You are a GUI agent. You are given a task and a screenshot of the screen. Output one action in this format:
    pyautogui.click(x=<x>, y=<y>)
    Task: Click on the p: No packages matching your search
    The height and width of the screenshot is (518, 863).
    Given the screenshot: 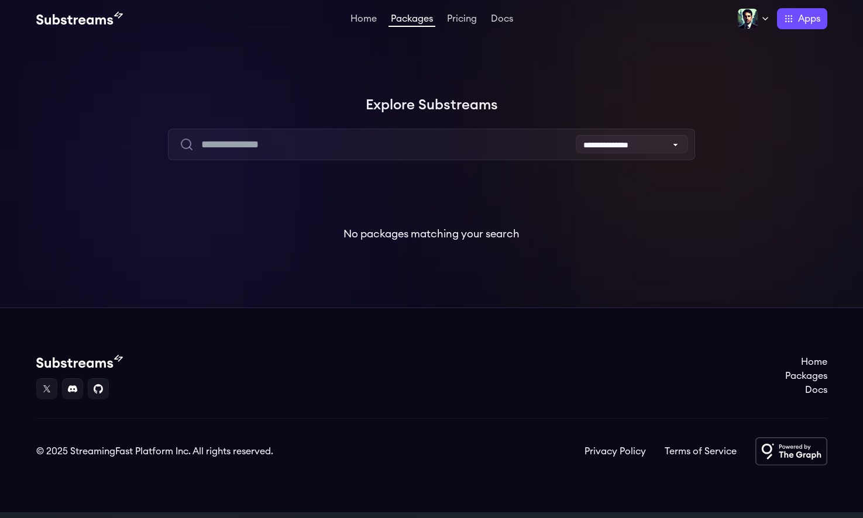 What is the action you would take?
    pyautogui.click(x=431, y=234)
    